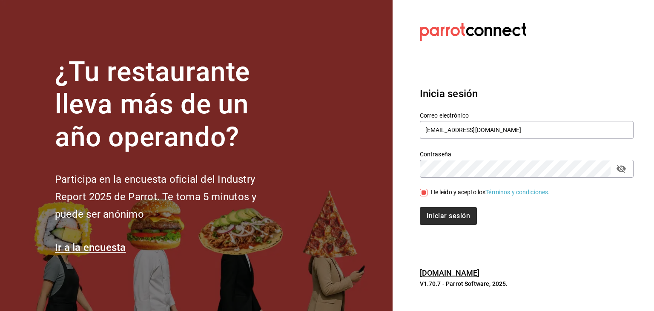  Describe the element at coordinates (491, 192) in the screenshot. I see `div: He leído y acepto los` at that location.